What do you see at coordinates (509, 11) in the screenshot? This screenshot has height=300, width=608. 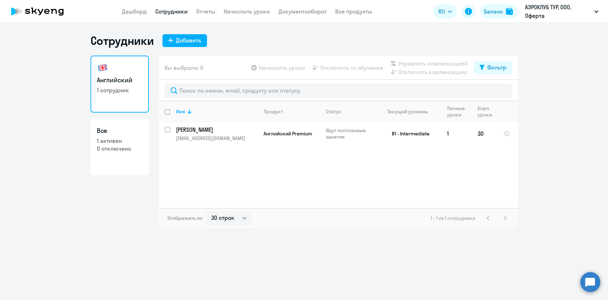 I see `img: balance` at bounding box center [509, 11].